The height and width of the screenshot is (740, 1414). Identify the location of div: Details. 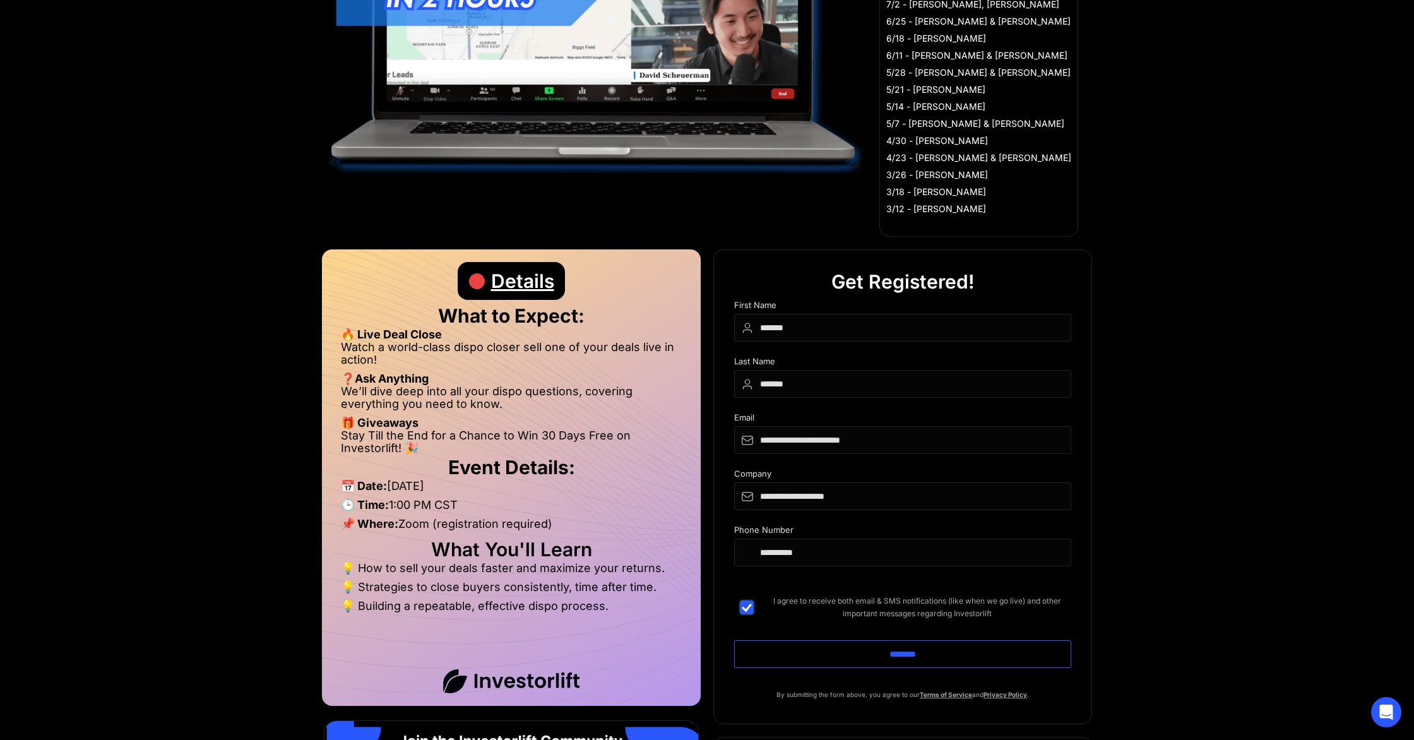
(523, 281).